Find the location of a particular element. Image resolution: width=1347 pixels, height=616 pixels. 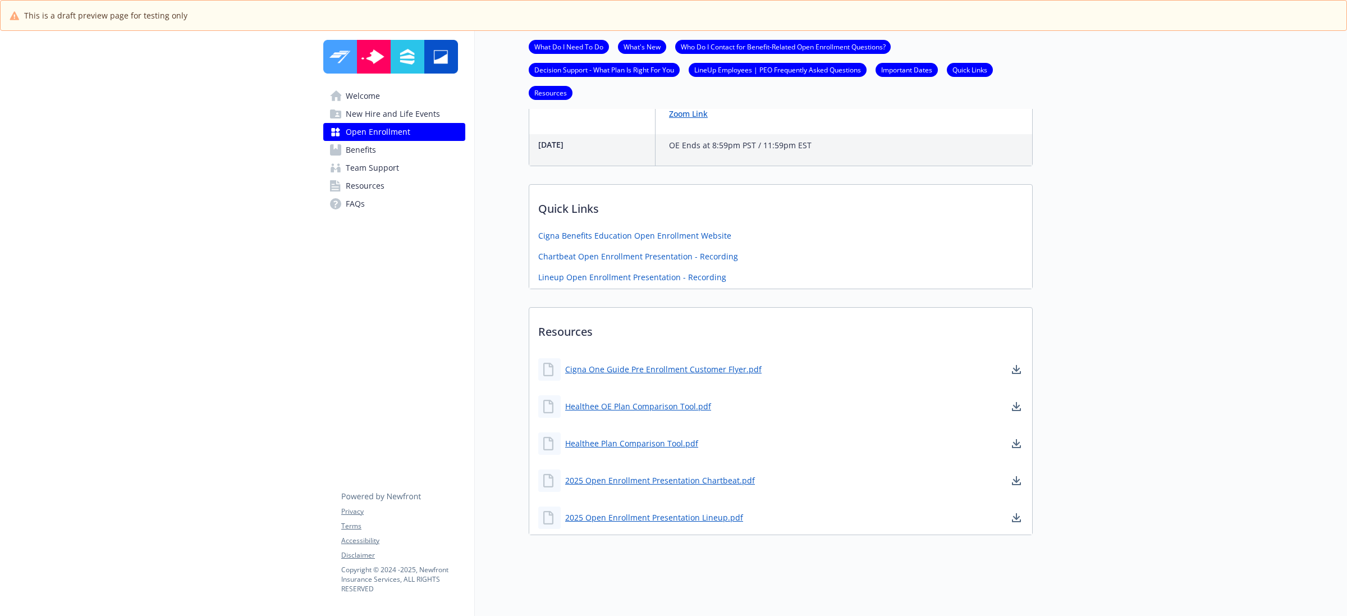

a: Healthee OE Plan Comparison Tool.pdf is located at coordinates (638, 406).